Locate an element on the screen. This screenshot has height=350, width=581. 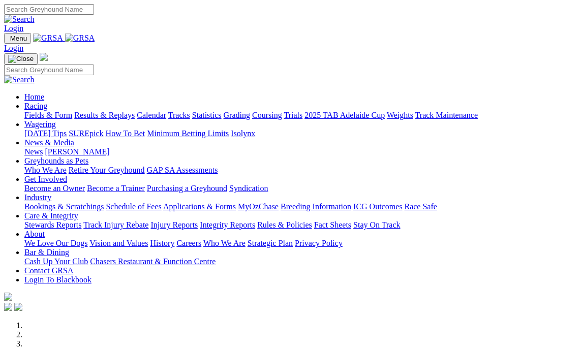
a: Bar & Dining is located at coordinates (47, 252).